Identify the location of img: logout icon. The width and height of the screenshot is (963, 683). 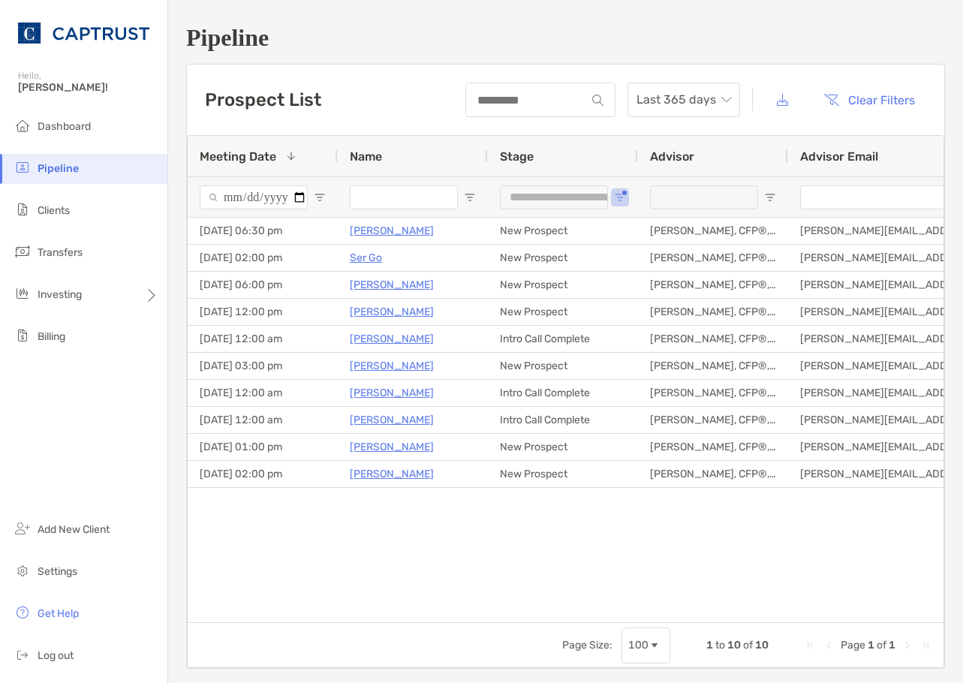
(23, 654).